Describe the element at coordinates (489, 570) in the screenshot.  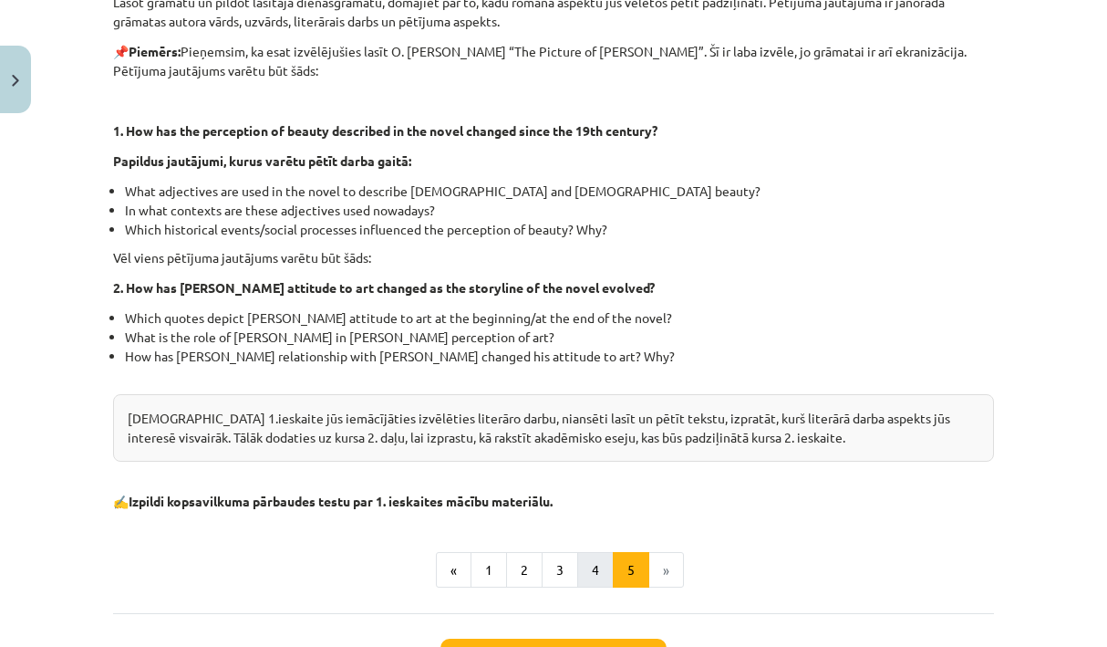
I see `button: 1` at that location.